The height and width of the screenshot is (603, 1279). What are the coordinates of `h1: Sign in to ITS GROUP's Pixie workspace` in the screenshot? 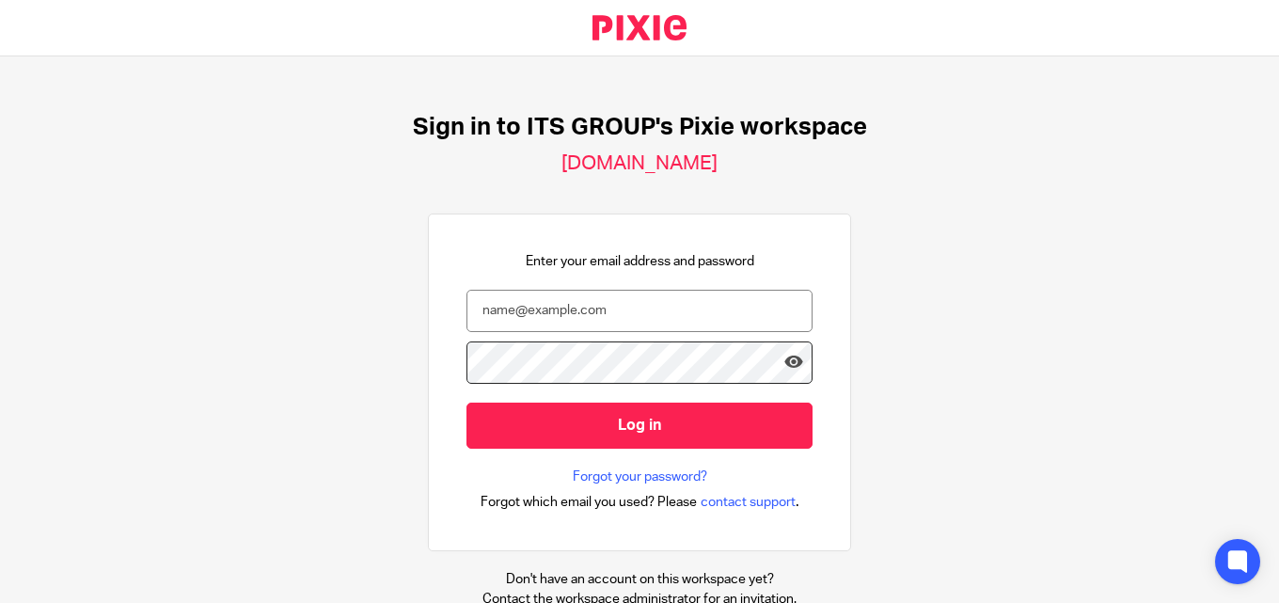 It's located at (639, 127).